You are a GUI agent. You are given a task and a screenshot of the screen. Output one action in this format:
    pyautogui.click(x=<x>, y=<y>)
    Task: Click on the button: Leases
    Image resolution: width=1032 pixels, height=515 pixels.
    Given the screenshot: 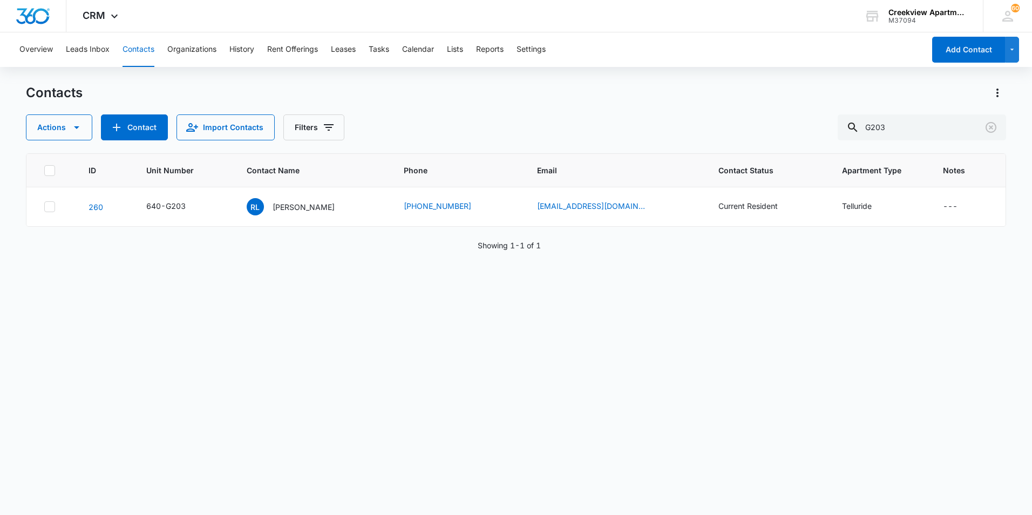 What is the action you would take?
    pyautogui.click(x=343, y=50)
    